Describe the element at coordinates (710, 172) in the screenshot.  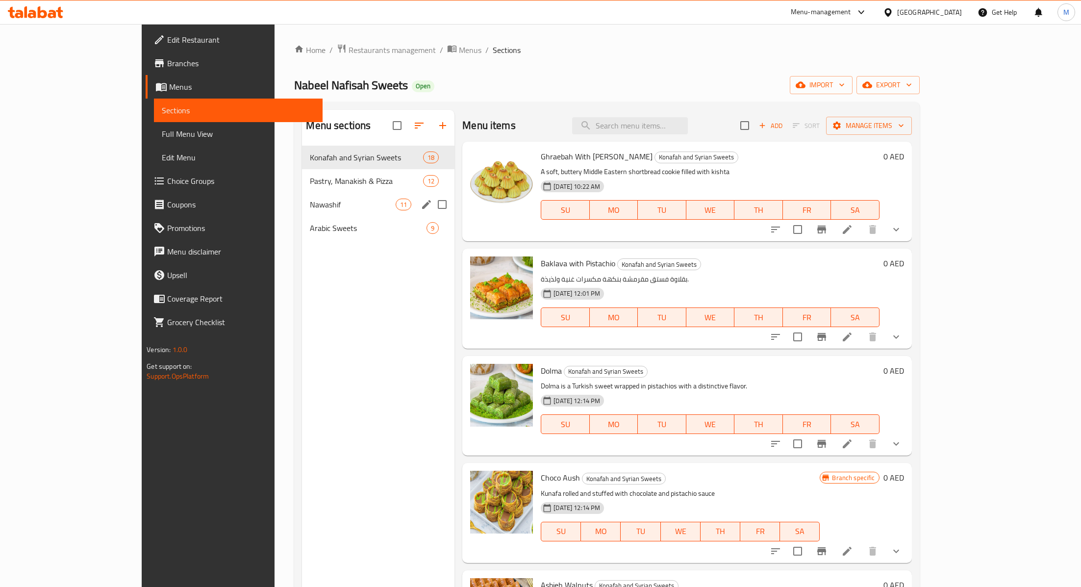
I see `p: A soft, buttery Middle Eastern shortbread cookie filled with kishta` at that location.